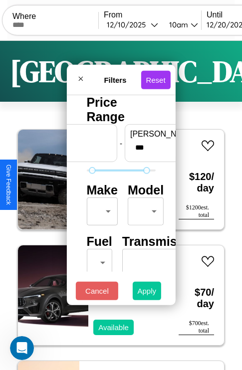 The height and width of the screenshot is (370, 242). What do you see at coordinates (97, 291) in the screenshot?
I see `button: Cancel` at bounding box center [97, 291].